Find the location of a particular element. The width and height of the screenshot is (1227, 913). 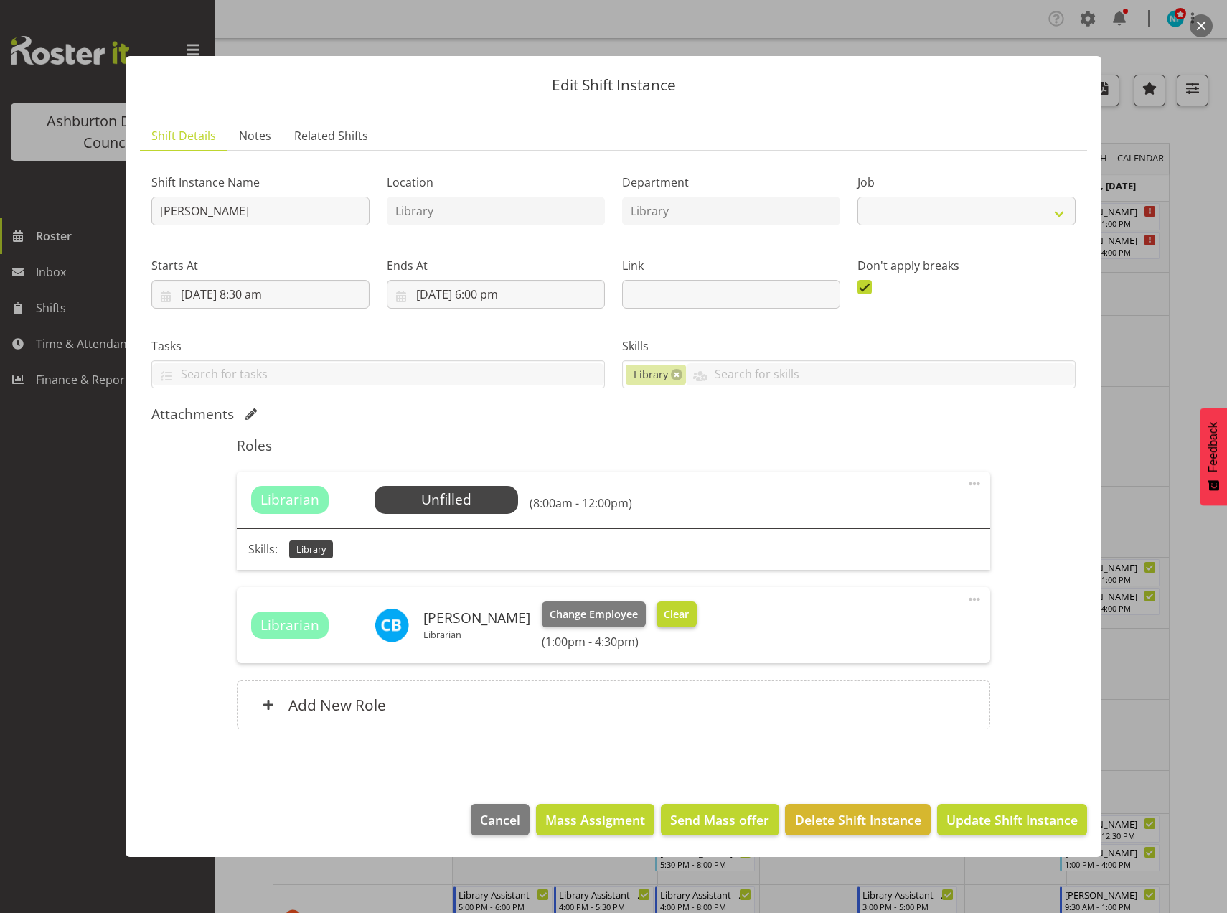

span: Mass Assigment is located at coordinates (595, 819).